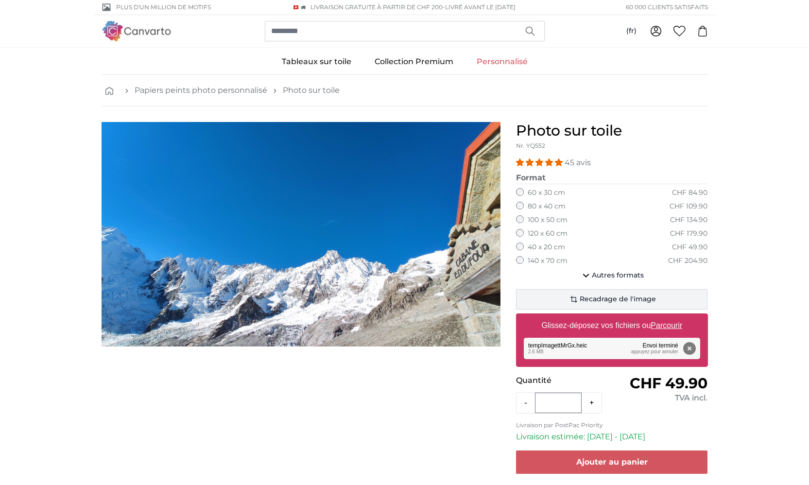 This screenshot has width=809, height=485. Describe the element at coordinates (631, 31) in the screenshot. I see `button: (fr)` at that location.